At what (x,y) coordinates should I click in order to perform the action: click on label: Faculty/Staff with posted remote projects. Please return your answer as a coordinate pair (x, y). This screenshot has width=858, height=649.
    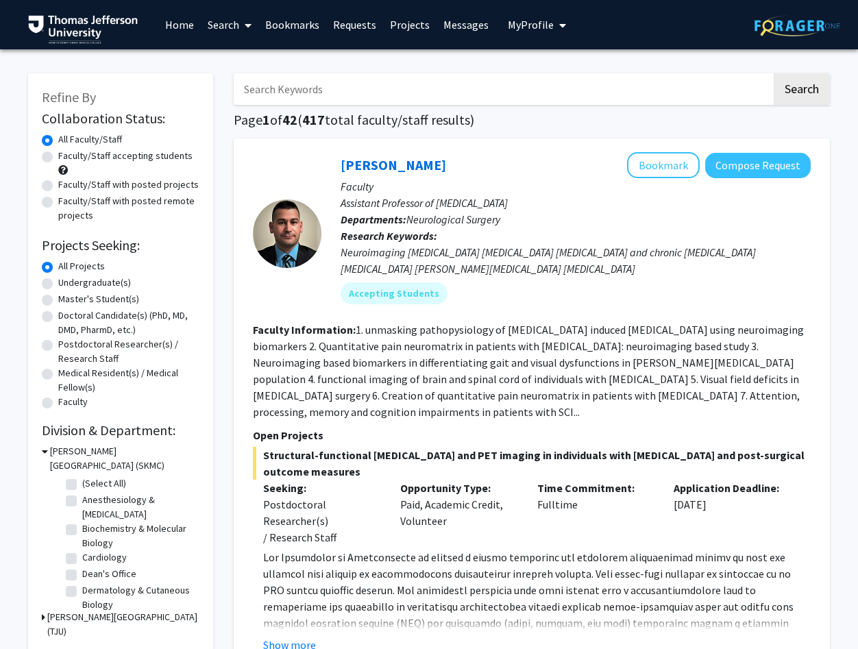
    Looking at the image, I should click on (129, 208).